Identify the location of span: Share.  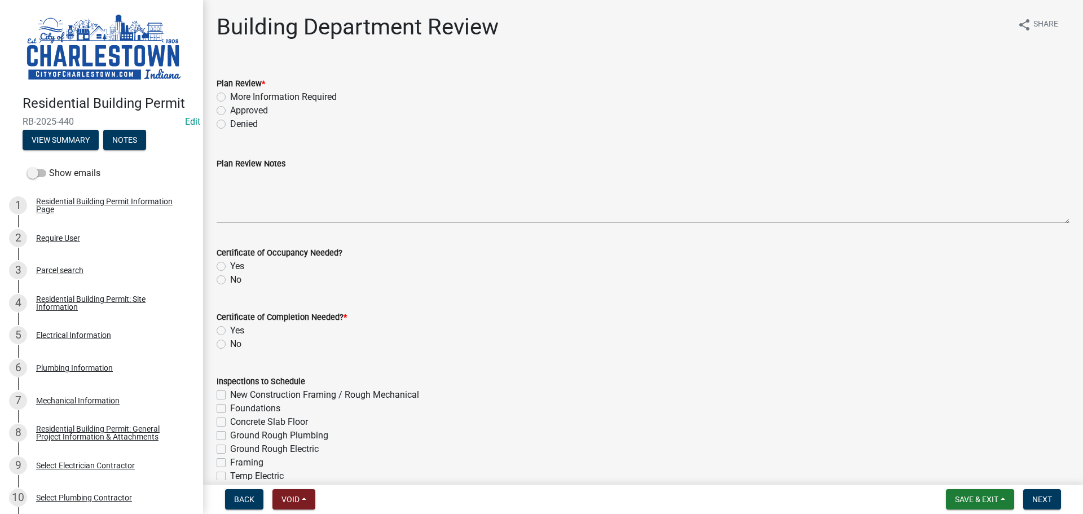
(1046, 25).